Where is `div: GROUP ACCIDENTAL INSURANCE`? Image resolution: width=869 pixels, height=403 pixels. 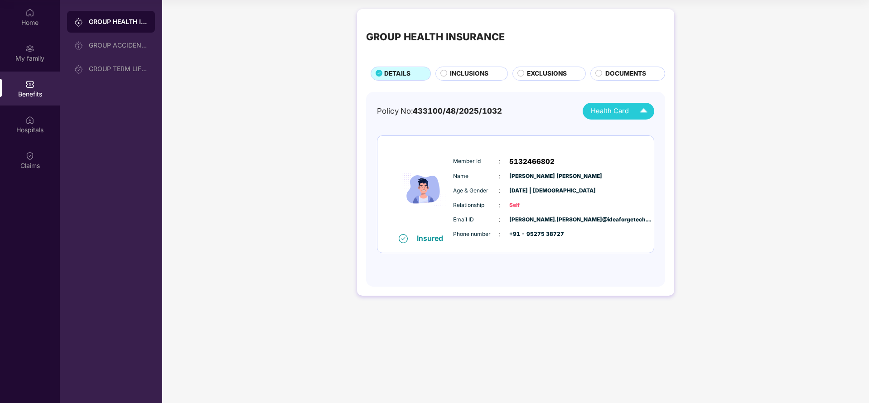
div: GROUP ACCIDENTAL INSURANCE is located at coordinates (118, 45).